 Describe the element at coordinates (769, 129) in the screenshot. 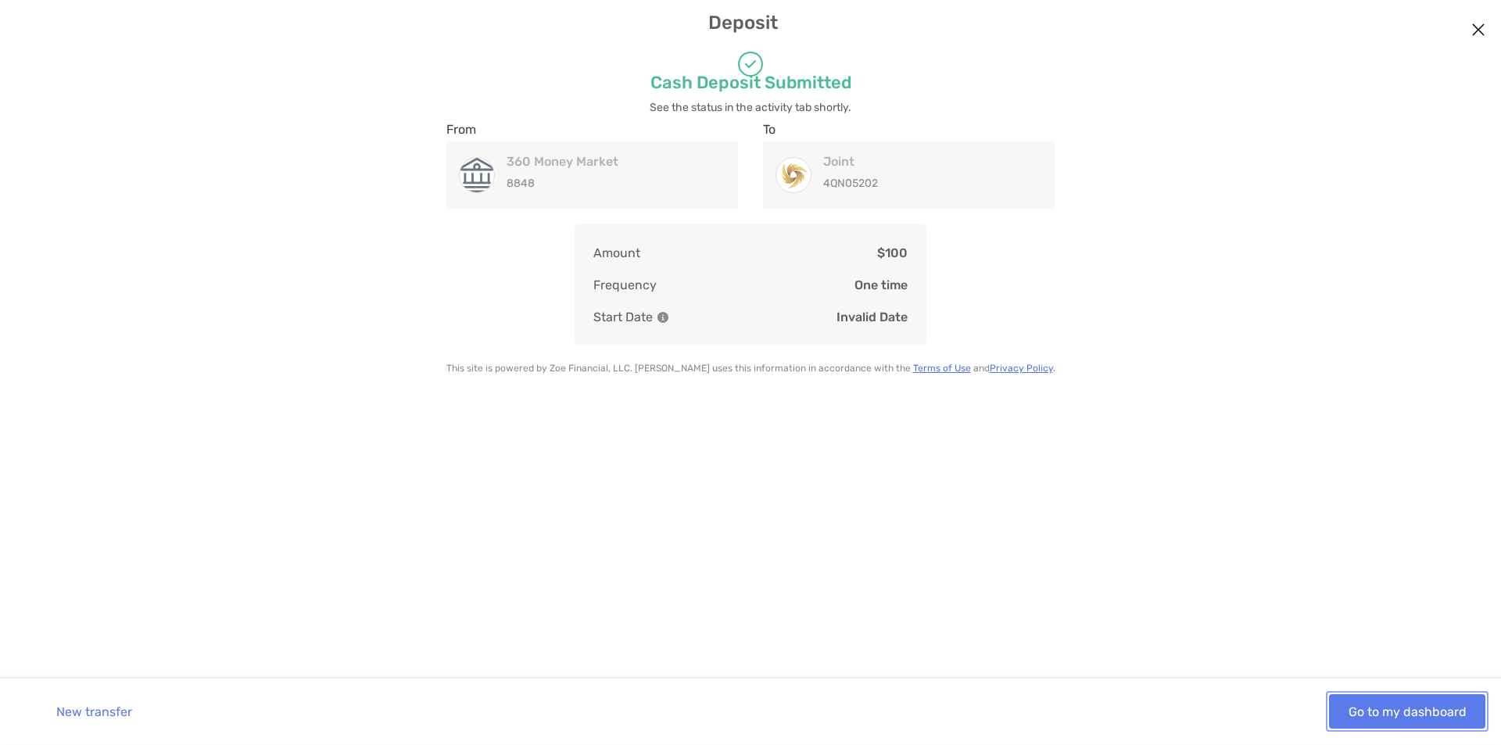

I see `label: To` at that location.